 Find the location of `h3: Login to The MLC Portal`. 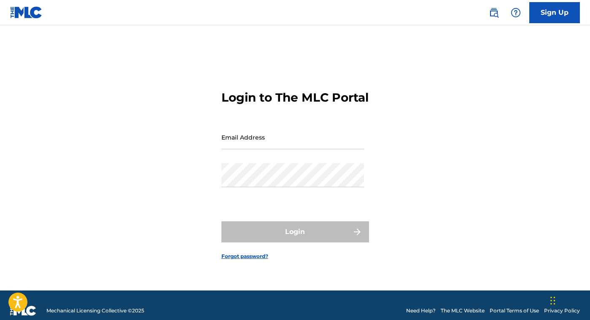

h3: Login to The MLC Portal is located at coordinates (295, 97).